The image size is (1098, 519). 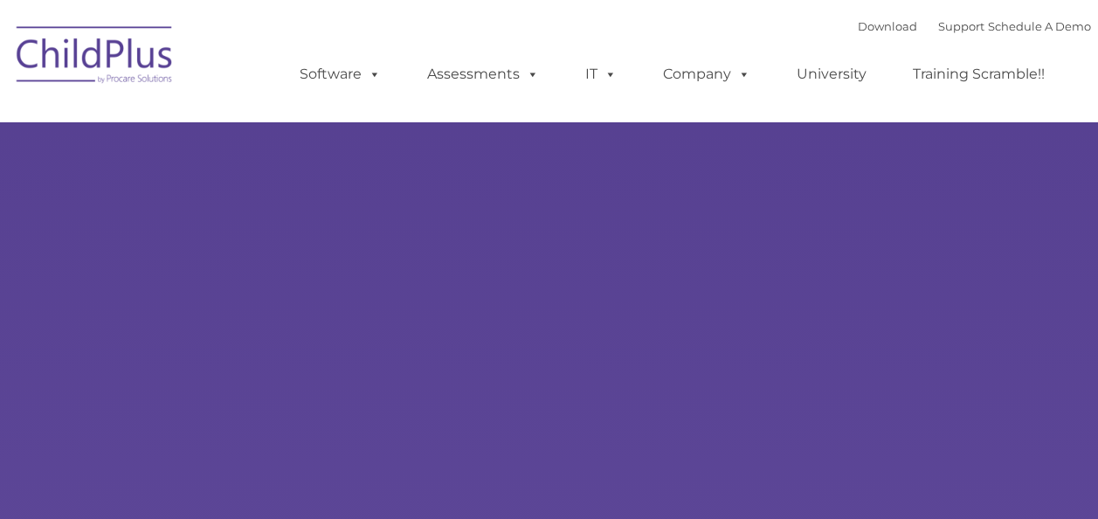 I want to click on a: Training Scramble!!, so click(x=978, y=74).